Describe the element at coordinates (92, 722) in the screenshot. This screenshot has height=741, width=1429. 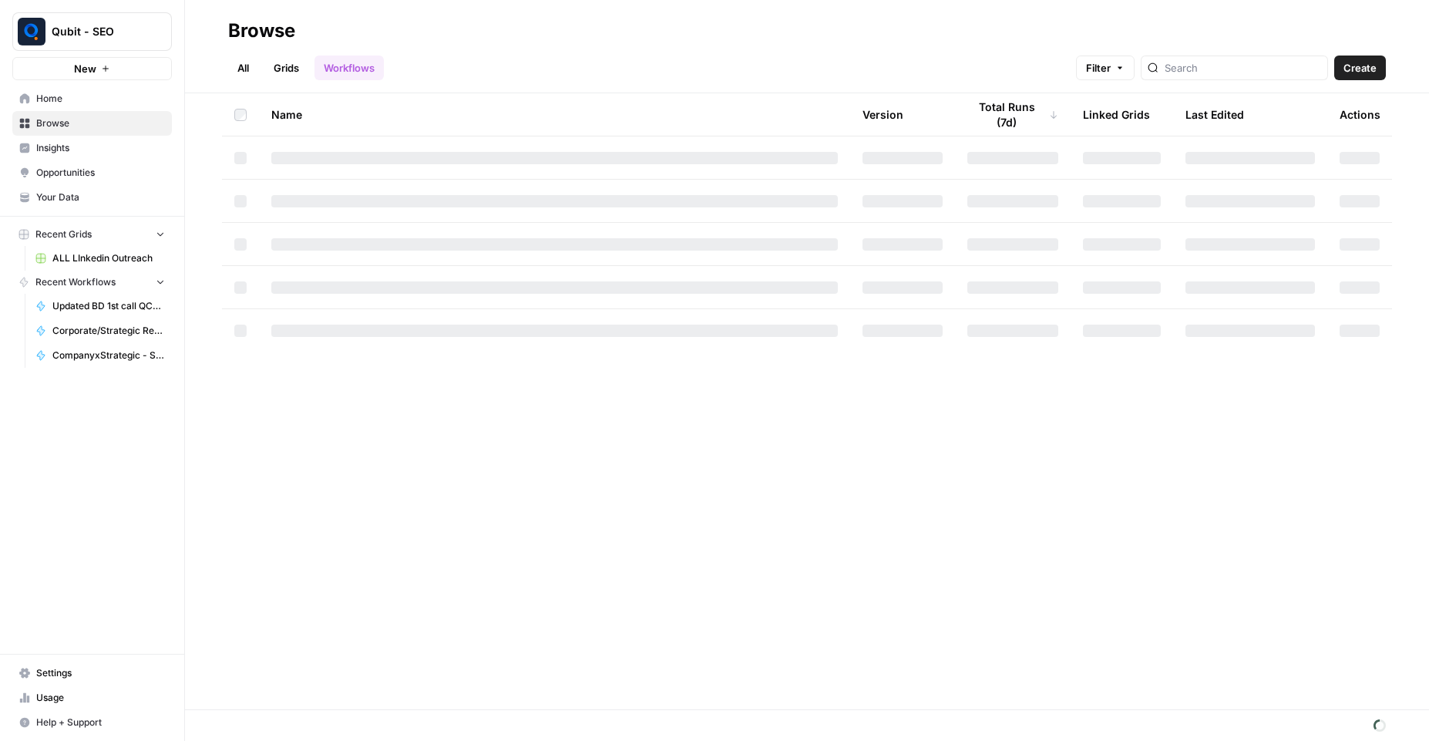
I see `button: Help + Support` at that location.